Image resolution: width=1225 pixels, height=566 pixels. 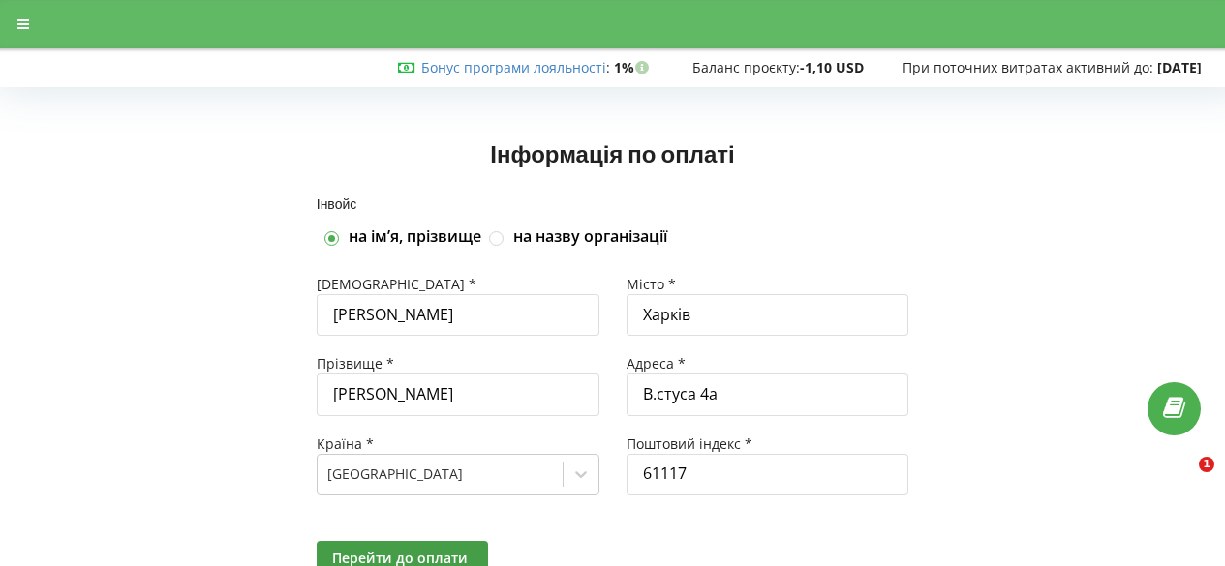 What do you see at coordinates (745, 67) in the screenshot?
I see `span: Баланс проєкту:` at bounding box center [745, 67].